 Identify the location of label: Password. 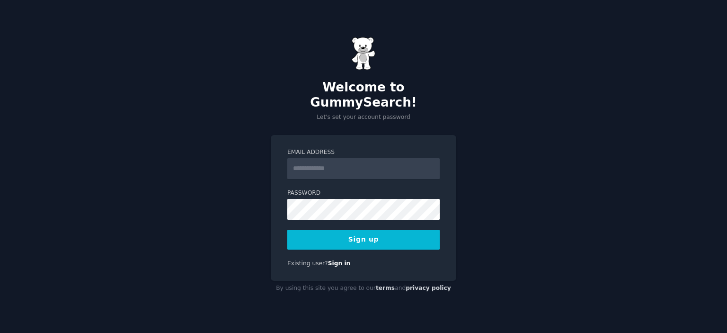
(363, 193).